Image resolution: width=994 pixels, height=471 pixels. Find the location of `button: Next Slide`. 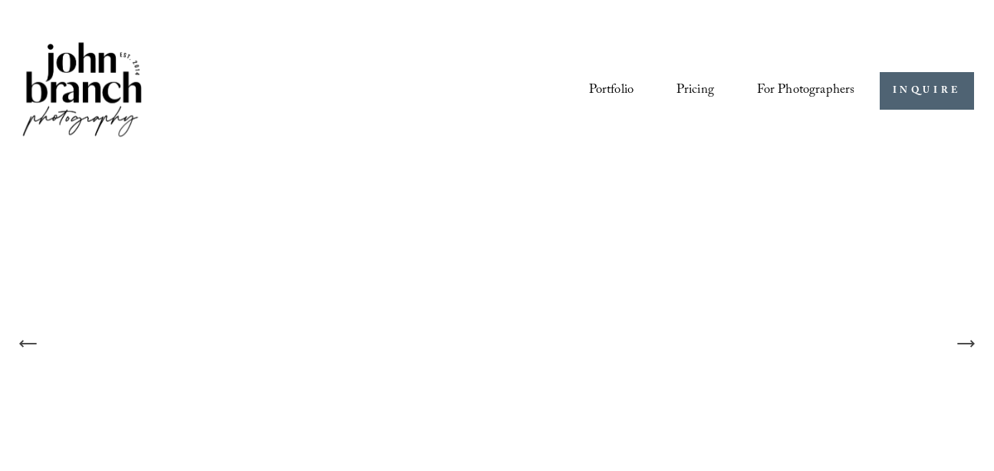

button: Next Slide is located at coordinates (966, 344).